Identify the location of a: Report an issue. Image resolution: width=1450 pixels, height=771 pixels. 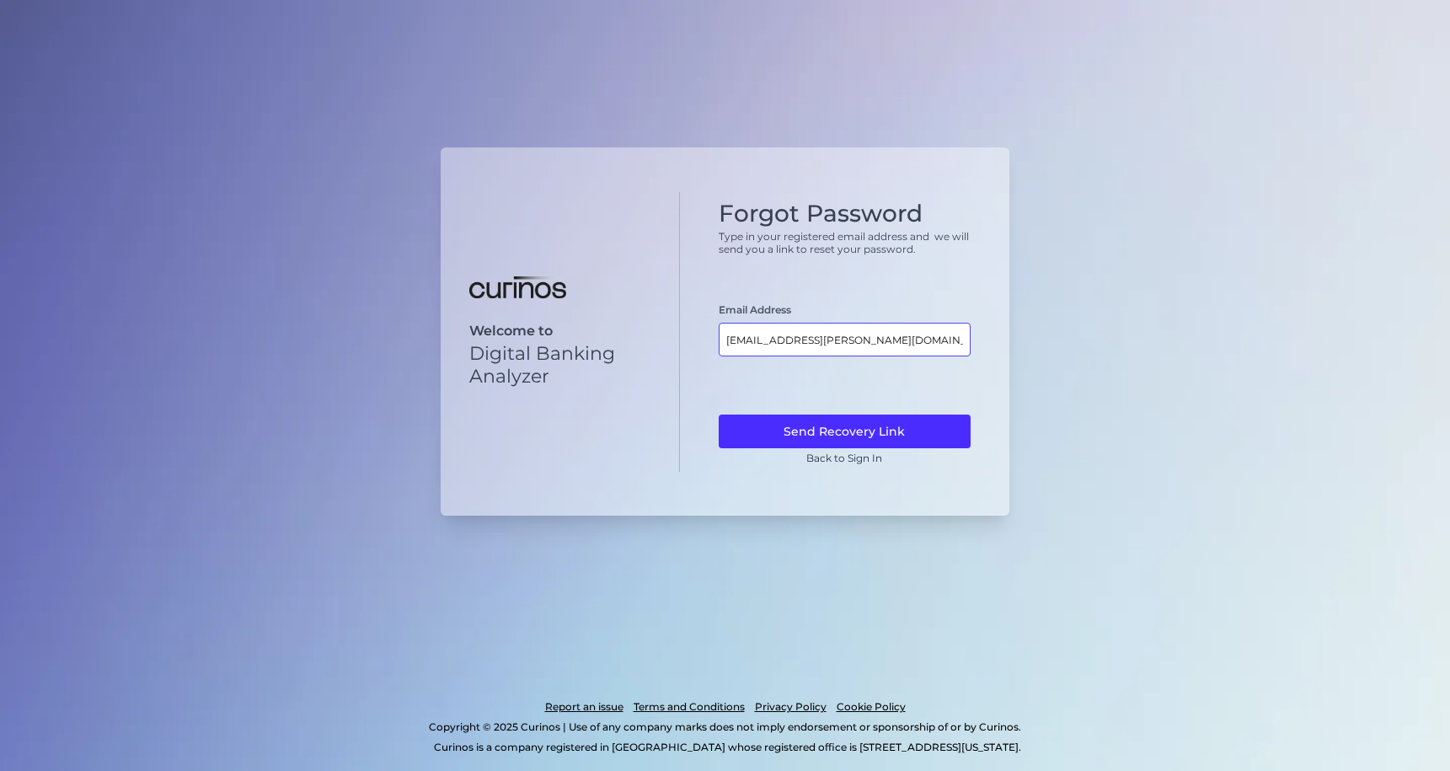
(584, 707).